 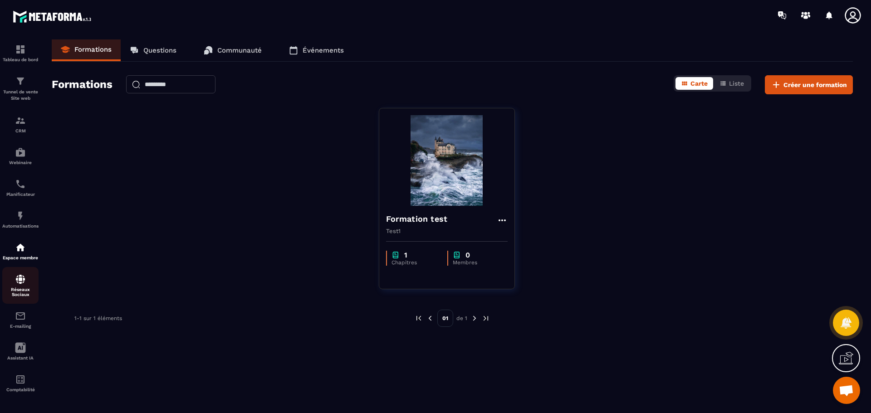 What do you see at coordinates (447, 161) in the screenshot?
I see `img: formation-background` at bounding box center [447, 161].